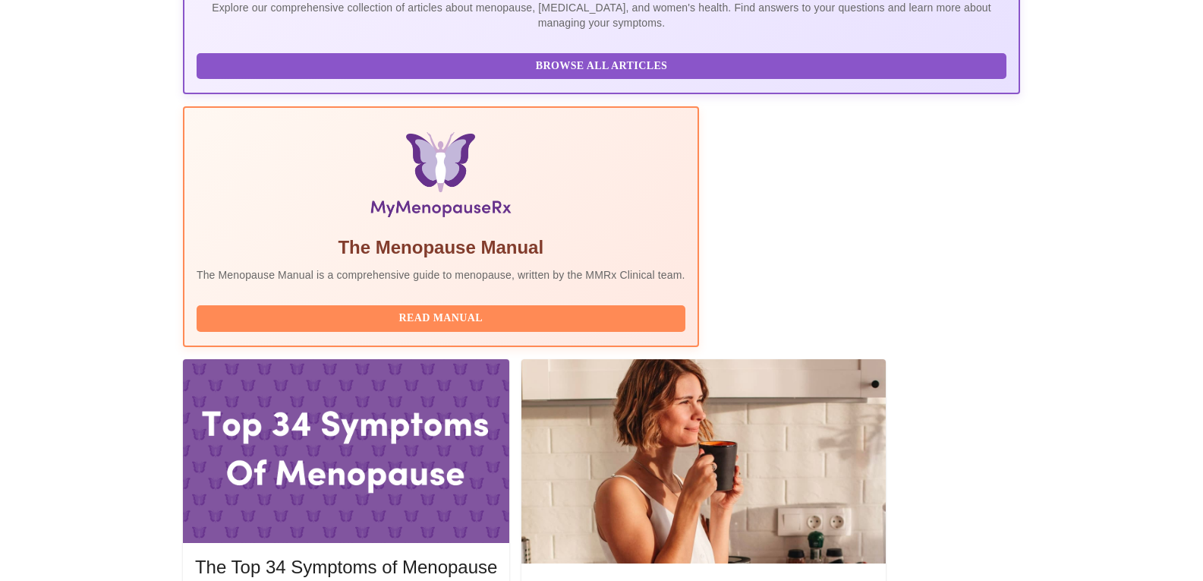 This screenshot has width=1203, height=581. What do you see at coordinates (601, 66) in the screenshot?
I see `button: Browse All Articles` at bounding box center [601, 66].